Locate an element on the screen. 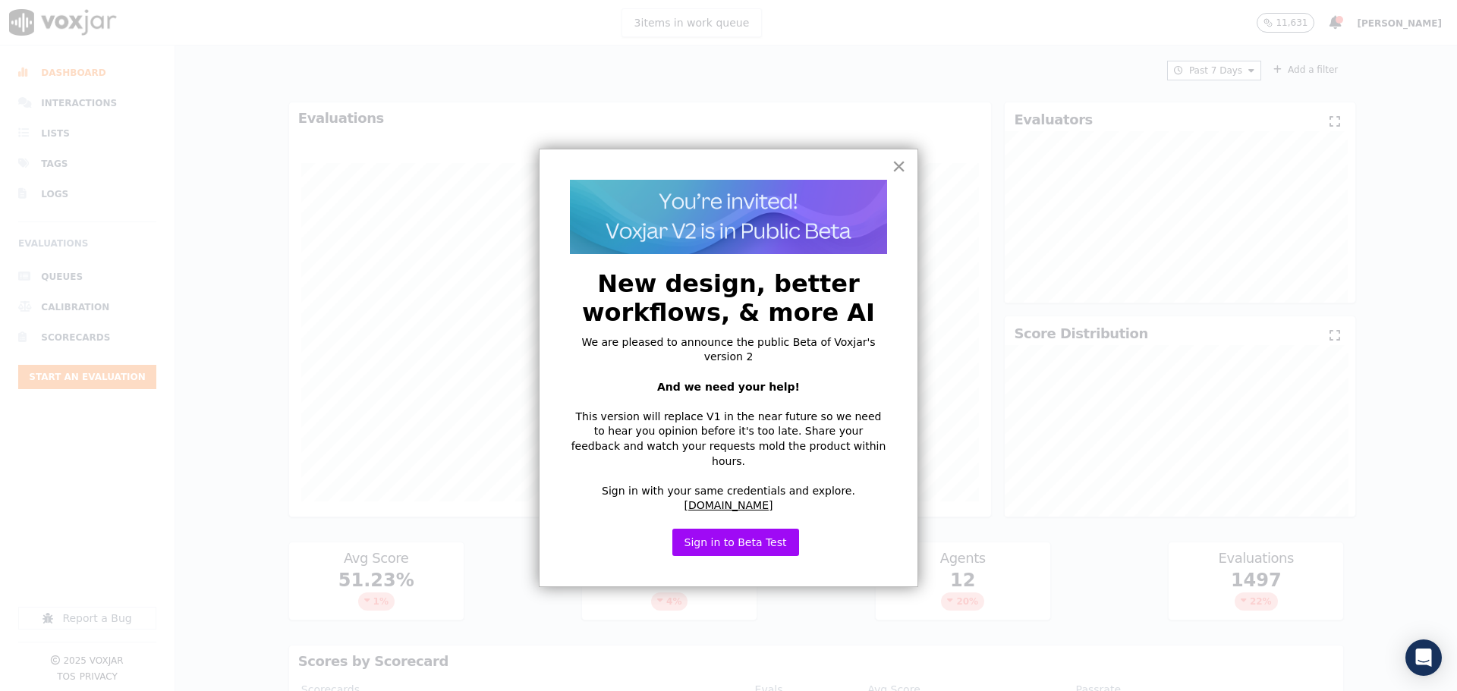  button: Close is located at coordinates (898, 166).